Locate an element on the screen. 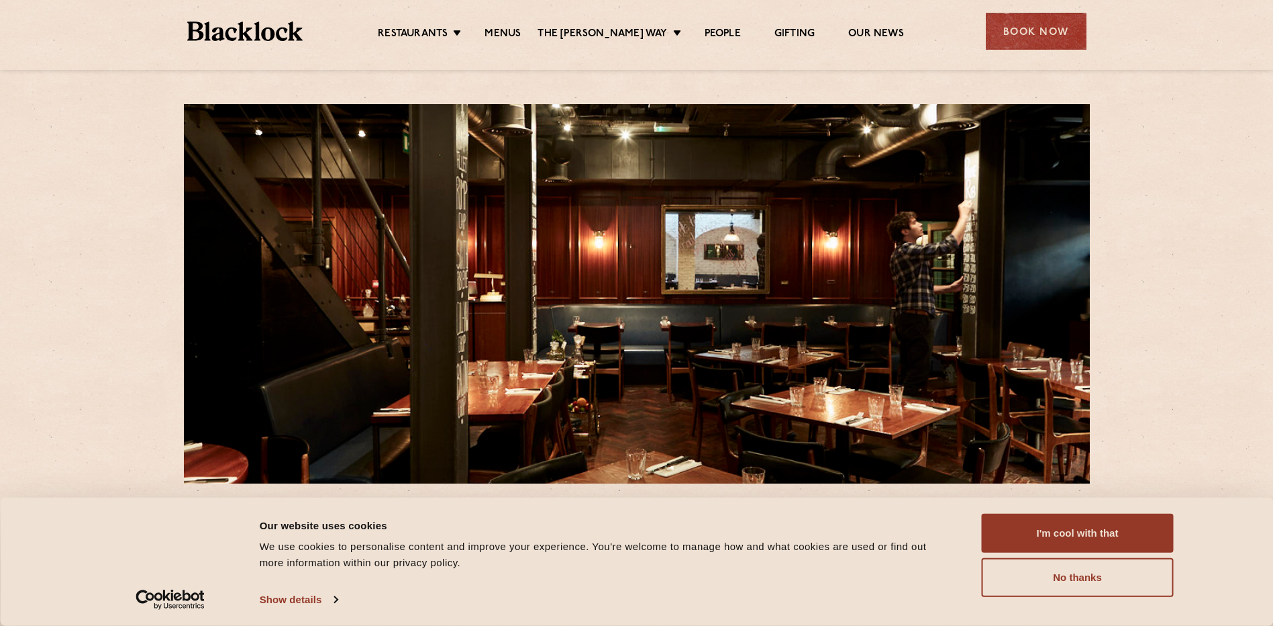 The height and width of the screenshot is (626, 1273). button: I'm cool with that is located at coordinates (1078, 533).